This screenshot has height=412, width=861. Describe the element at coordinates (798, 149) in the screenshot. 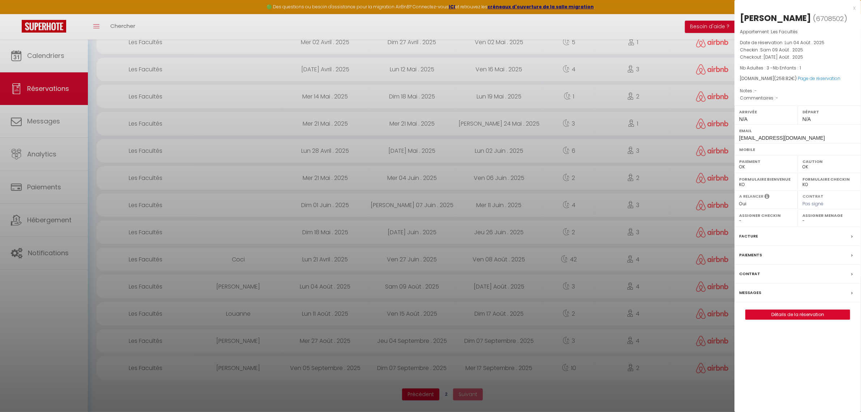

I see `label: Mobile` at that location.